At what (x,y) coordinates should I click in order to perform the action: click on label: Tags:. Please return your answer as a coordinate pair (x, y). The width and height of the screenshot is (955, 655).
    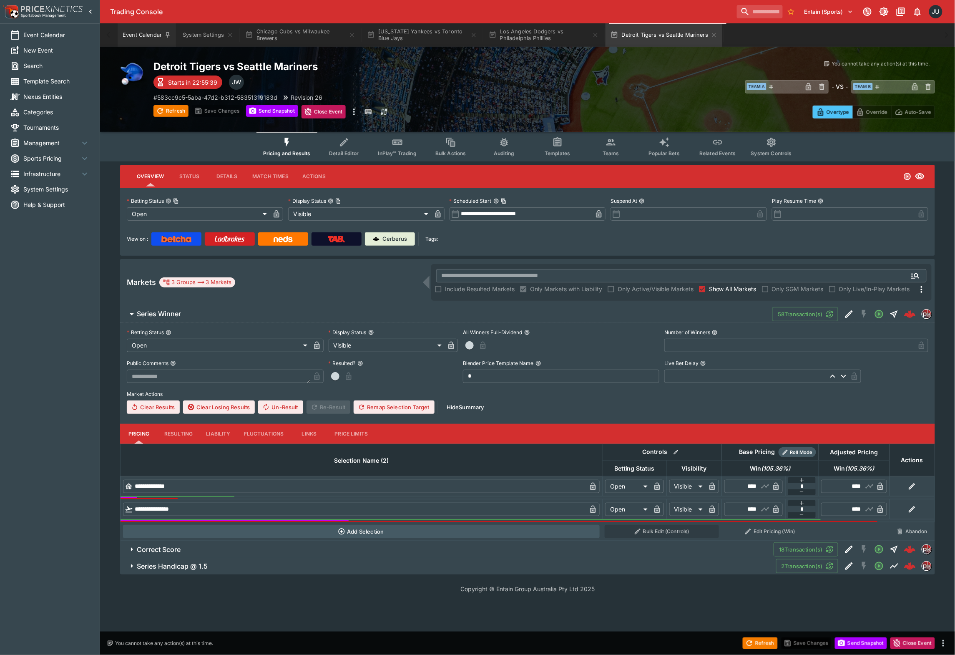
    Looking at the image, I should click on (432, 239).